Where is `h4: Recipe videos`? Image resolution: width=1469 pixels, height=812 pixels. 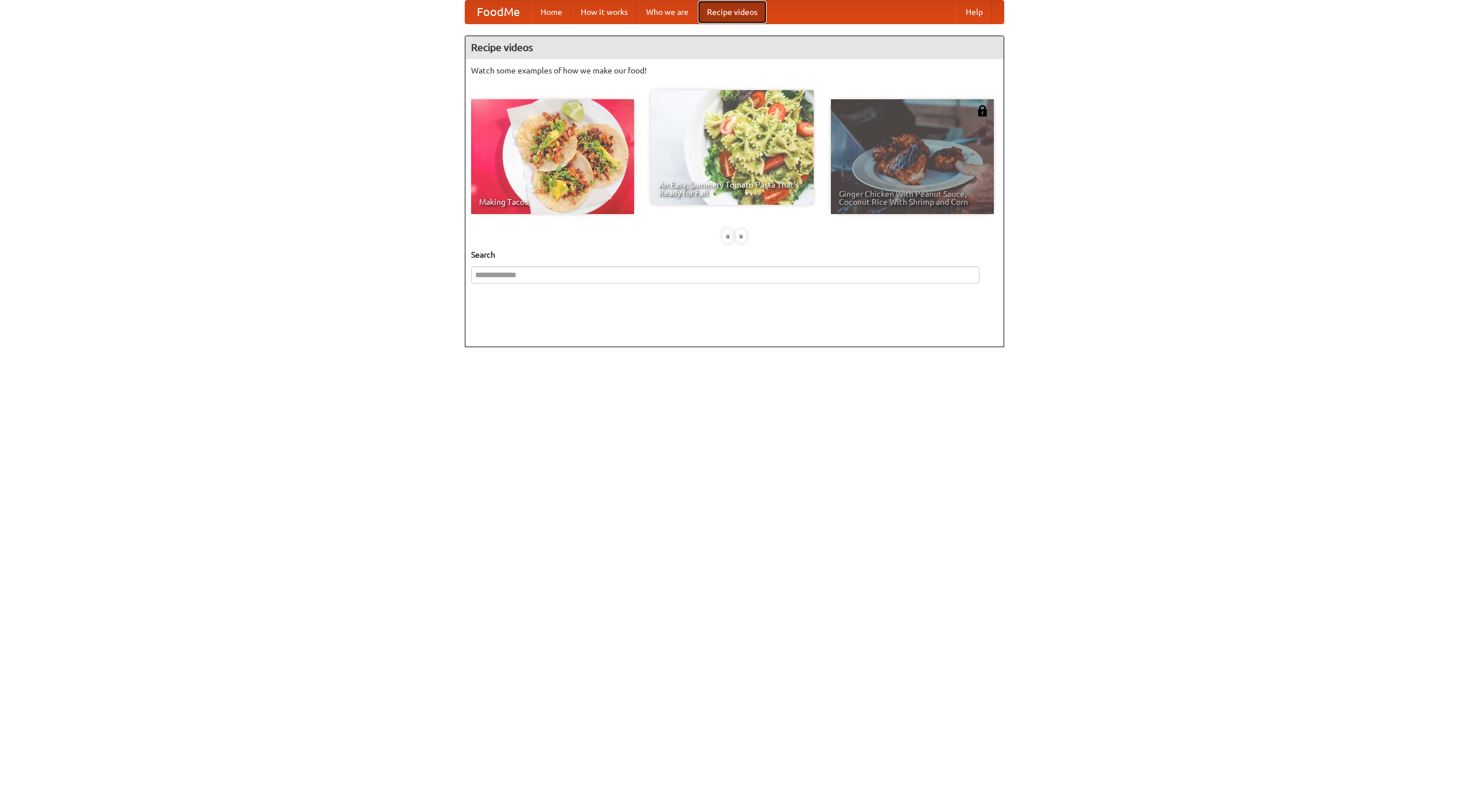
h4: Recipe videos is located at coordinates (735, 47).